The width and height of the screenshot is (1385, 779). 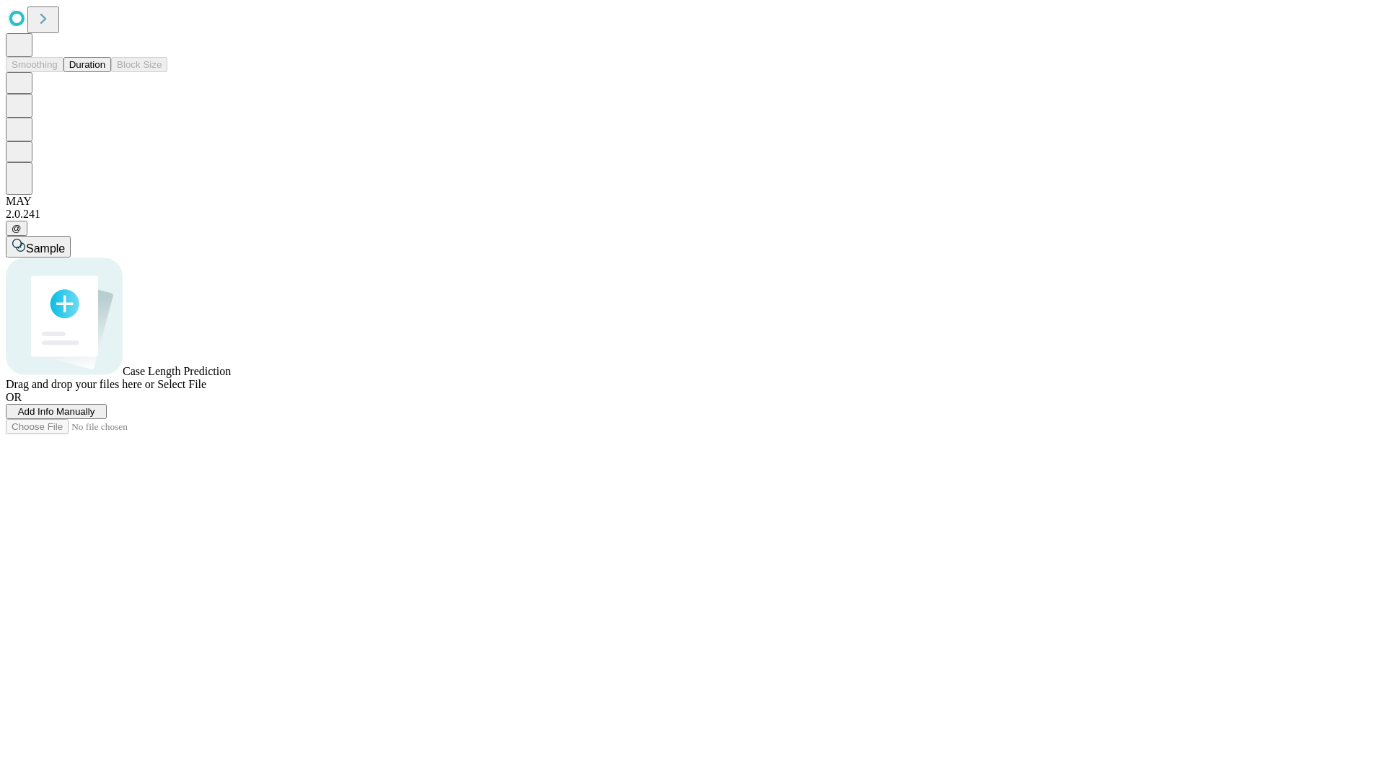 What do you see at coordinates (56, 411) in the screenshot?
I see `span: Add Info Manually` at bounding box center [56, 411].